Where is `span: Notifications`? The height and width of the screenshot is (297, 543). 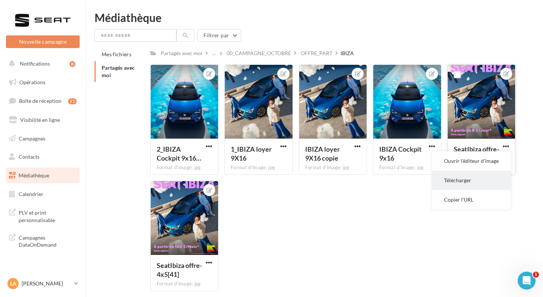
span: Notifications is located at coordinates (35, 63).